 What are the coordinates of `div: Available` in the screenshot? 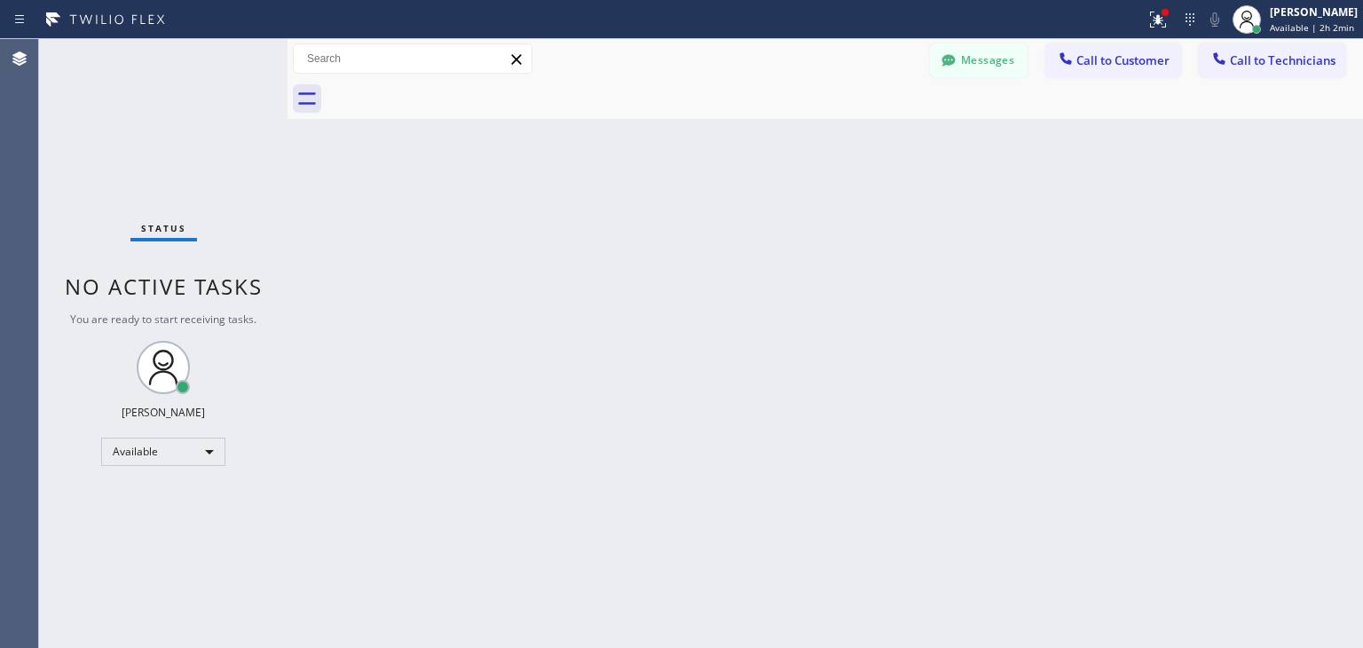 It's located at (163, 452).